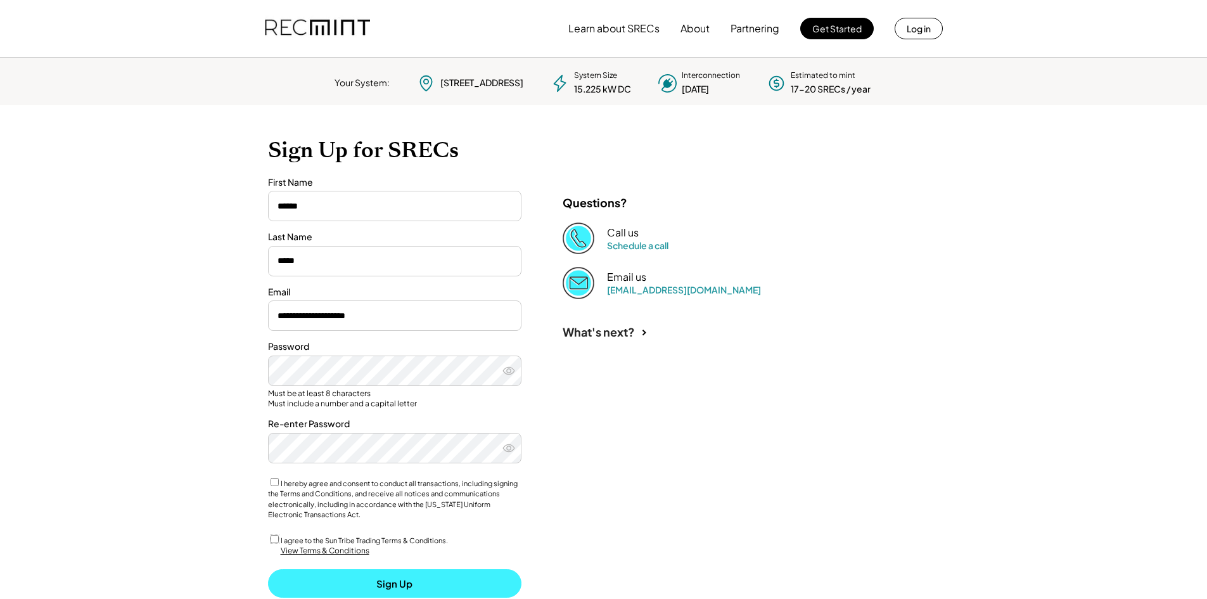 The height and width of the screenshot is (599, 1207). What do you see at coordinates (755, 29) in the screenshot?
I see `button: Partnering` at bounding box center [755, 29].